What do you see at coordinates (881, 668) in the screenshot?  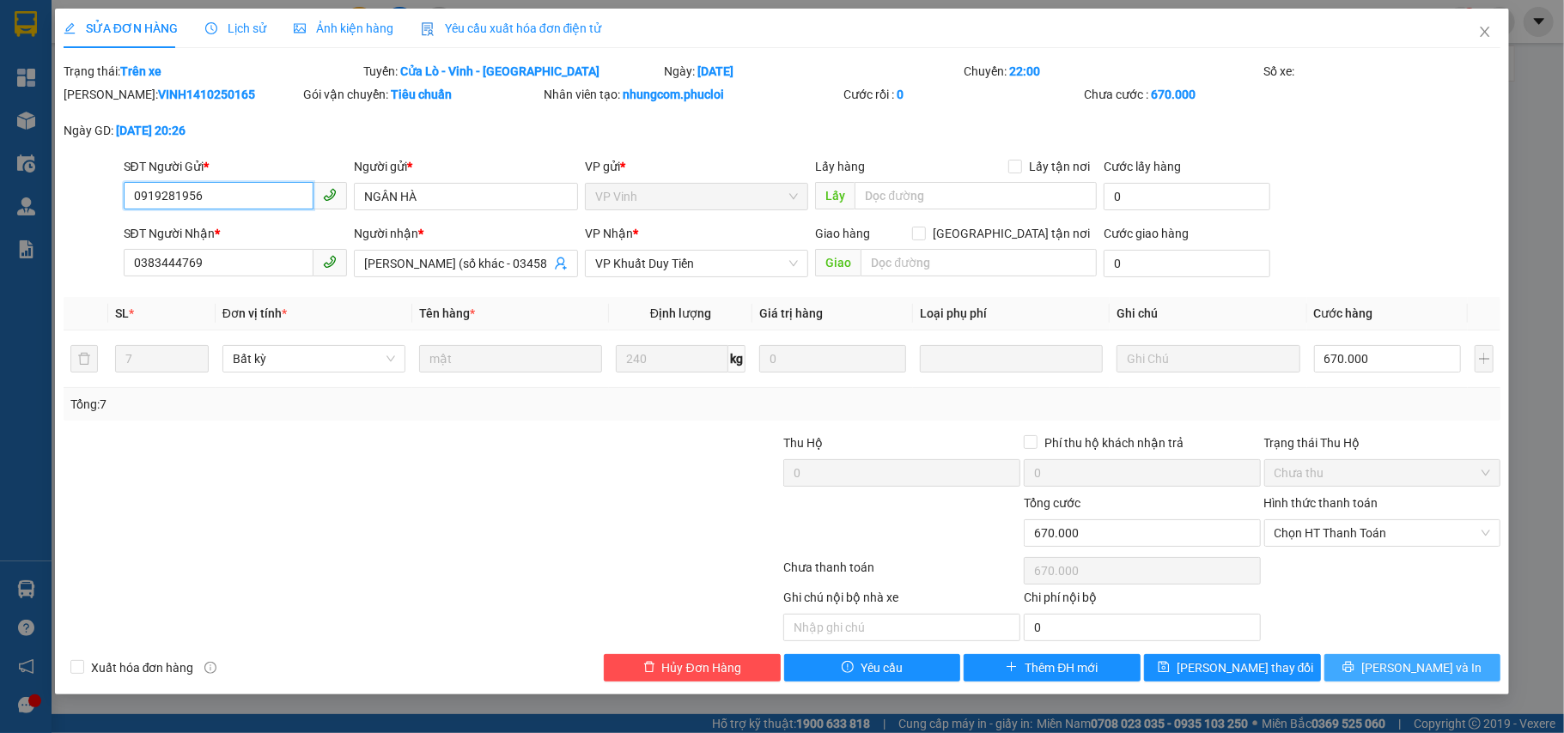 I see `span: Yêu cầu` at bounding box center [881, 668].